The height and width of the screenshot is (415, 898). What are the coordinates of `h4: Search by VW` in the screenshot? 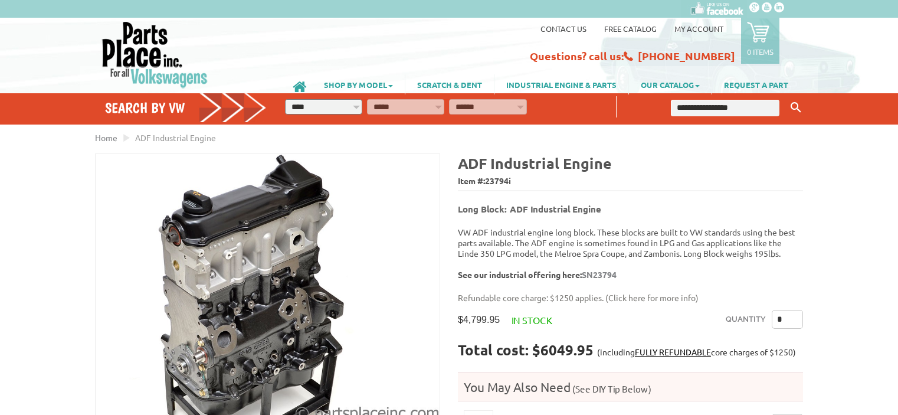 It's located at (186, 107).